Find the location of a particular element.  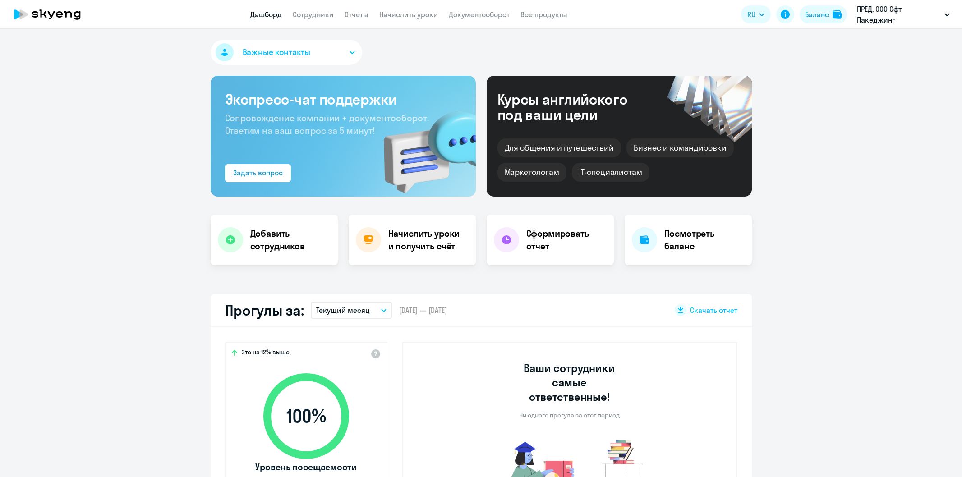

p: Ни одного прогула за этот период is located at coordinates (569, 416).